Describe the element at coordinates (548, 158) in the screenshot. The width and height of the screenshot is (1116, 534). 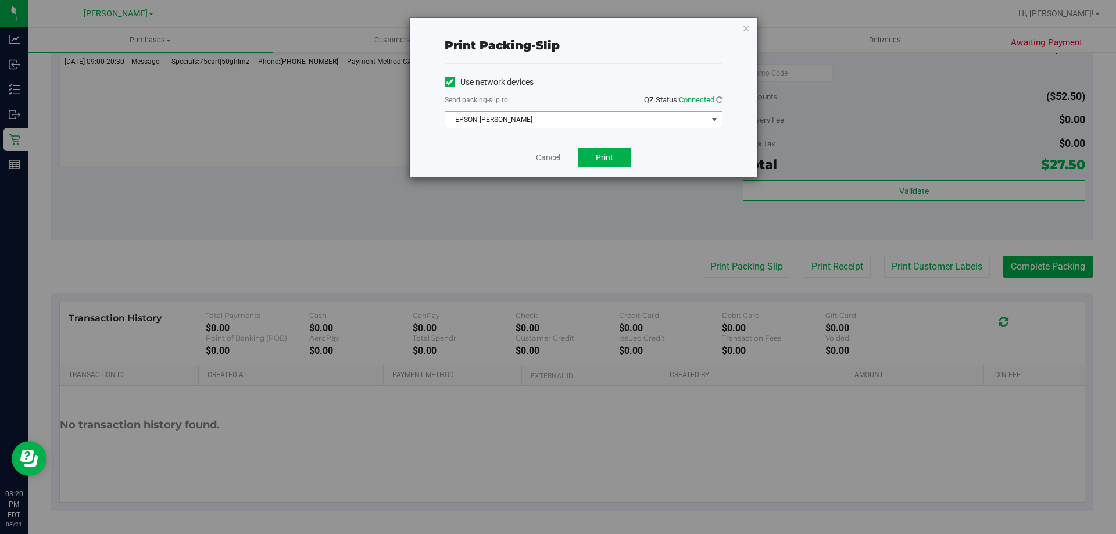
I see `a: Cancel` at that location.